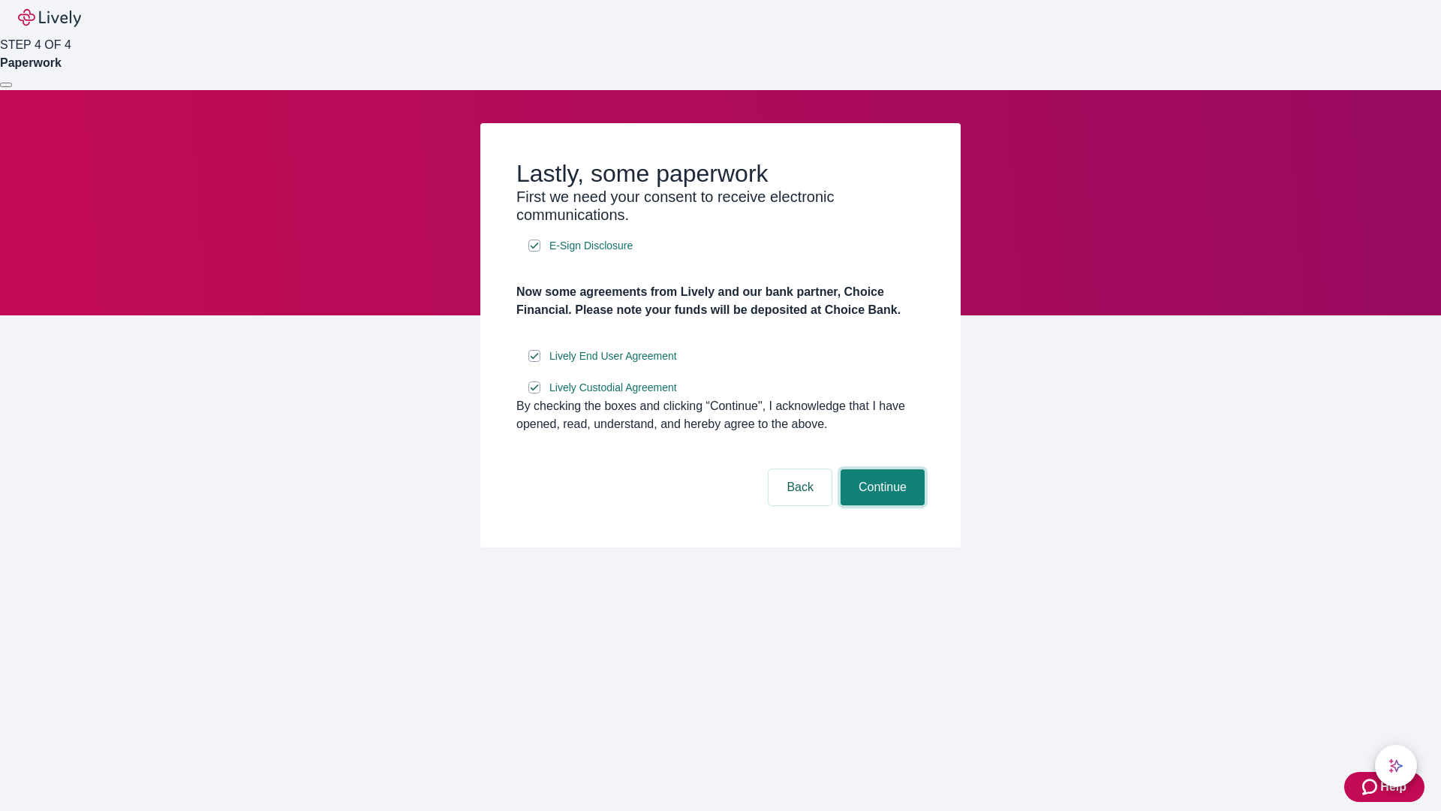  Describe the element at coordinates (1384, 787) in the screenshot. I see `button: Zendesk support iconHelp` at that location.